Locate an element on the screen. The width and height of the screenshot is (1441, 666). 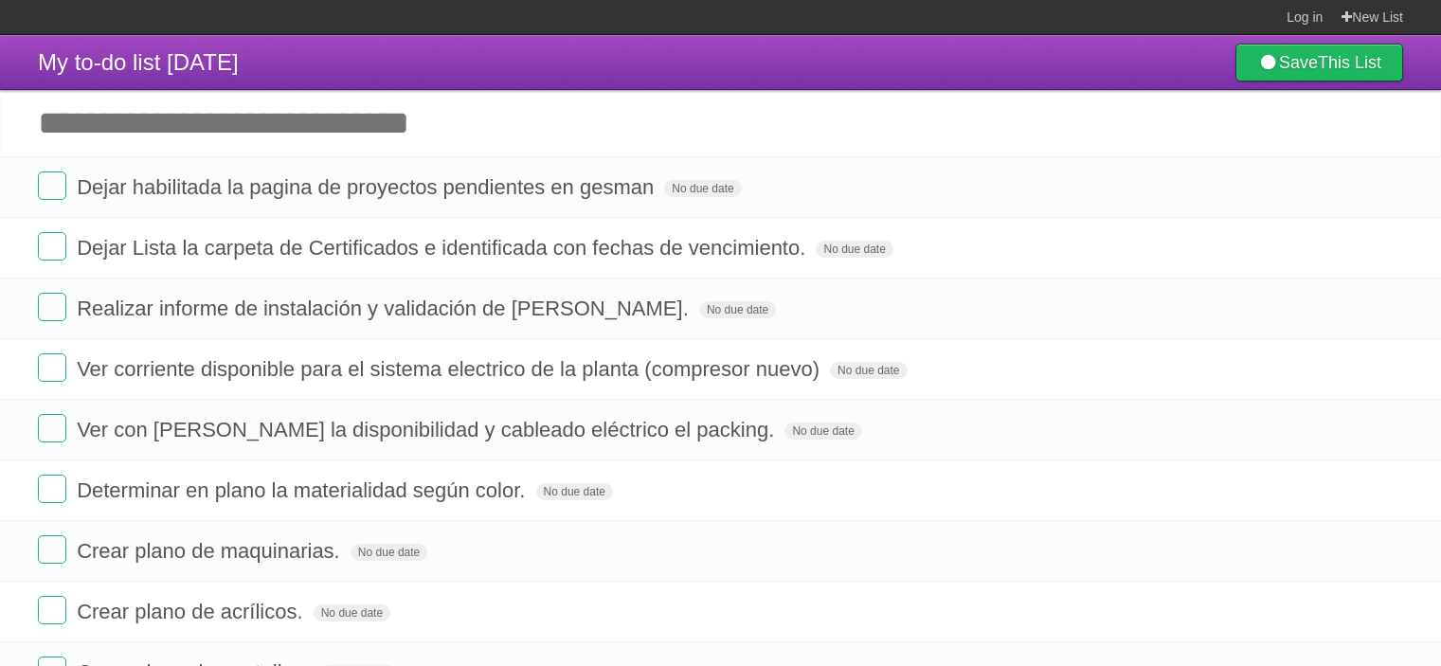
span: Determinar en plano la materialidad según color. is located at coordinates (303, 490).